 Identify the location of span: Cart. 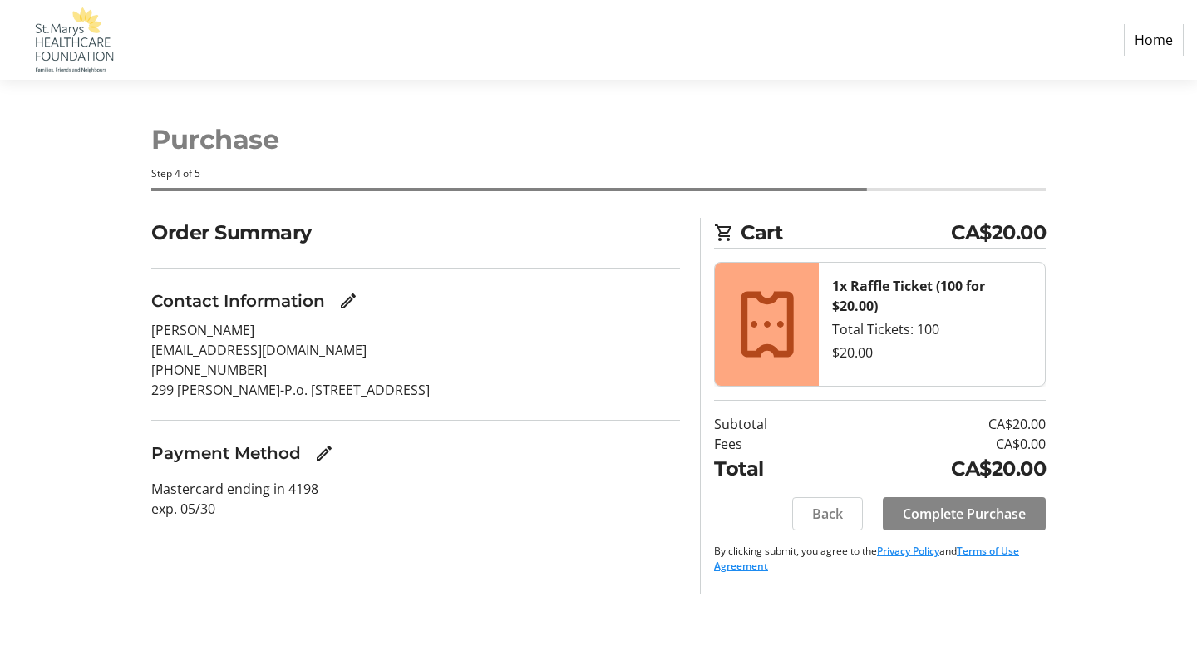
(845, 233).